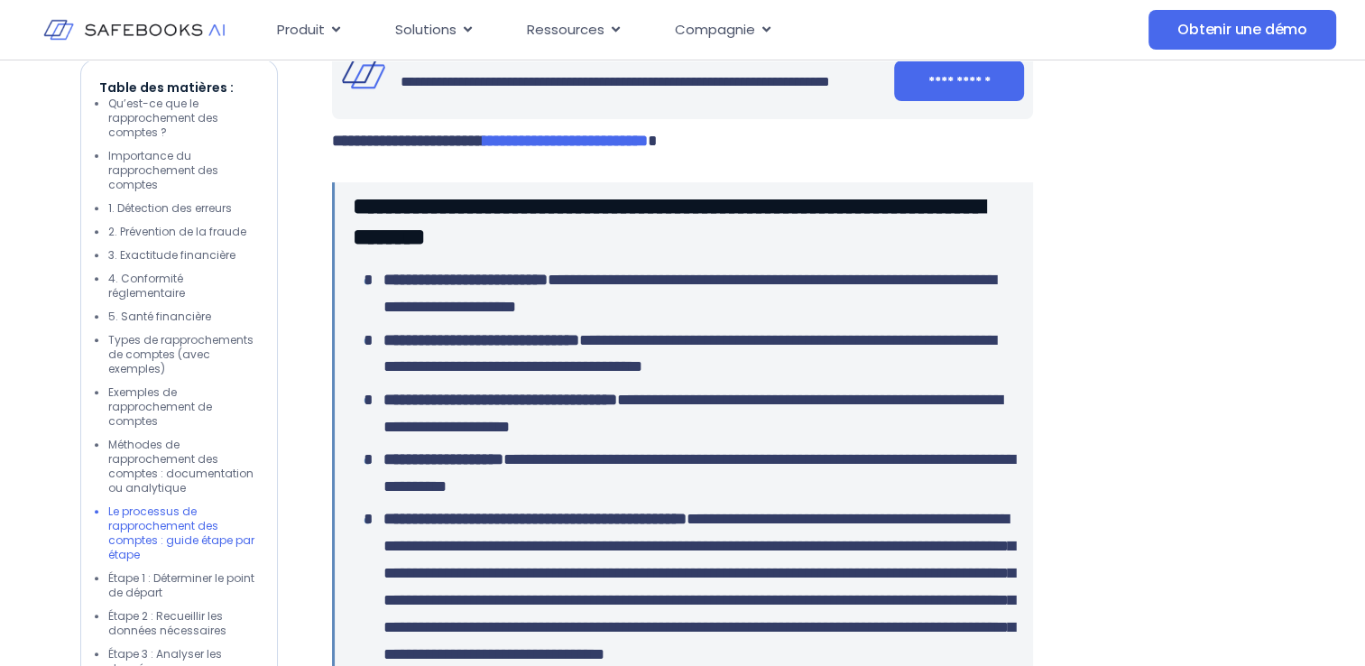  I want to click on div: Menu Toggle, so click(650, 30).